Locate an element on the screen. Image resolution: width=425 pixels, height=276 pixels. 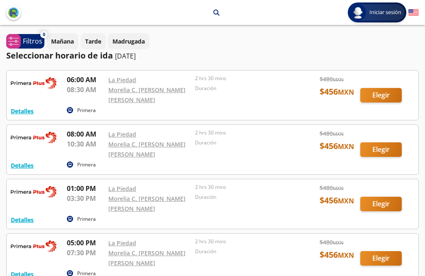
p: Tarde is located at coordinates (93, 41).